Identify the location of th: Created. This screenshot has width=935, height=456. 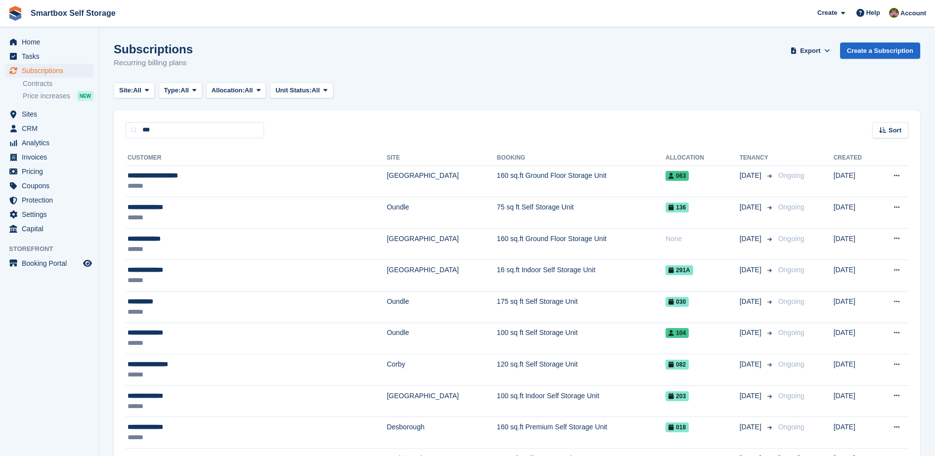
(855, 158).